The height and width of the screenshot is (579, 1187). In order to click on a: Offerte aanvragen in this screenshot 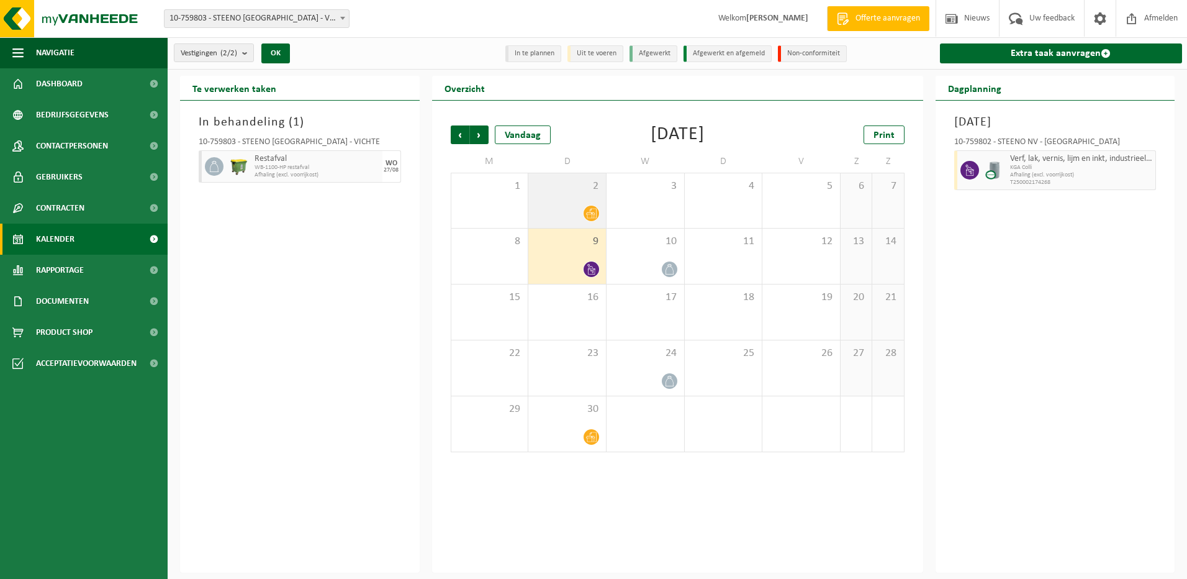, I will do `click(878, 19)`.